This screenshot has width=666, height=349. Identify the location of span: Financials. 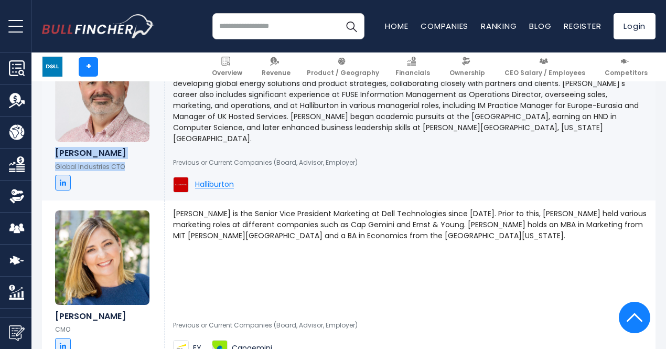
(413, 73).